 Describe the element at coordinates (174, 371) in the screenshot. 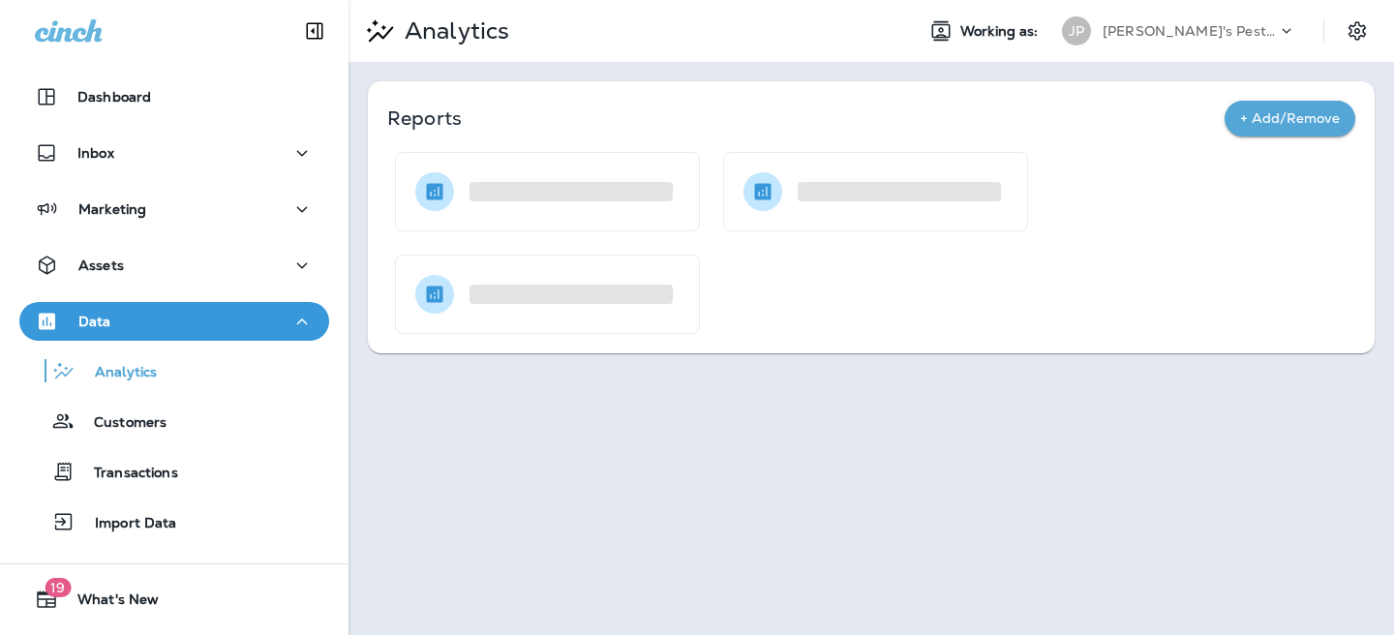

I see `button: Analytics` at that location.